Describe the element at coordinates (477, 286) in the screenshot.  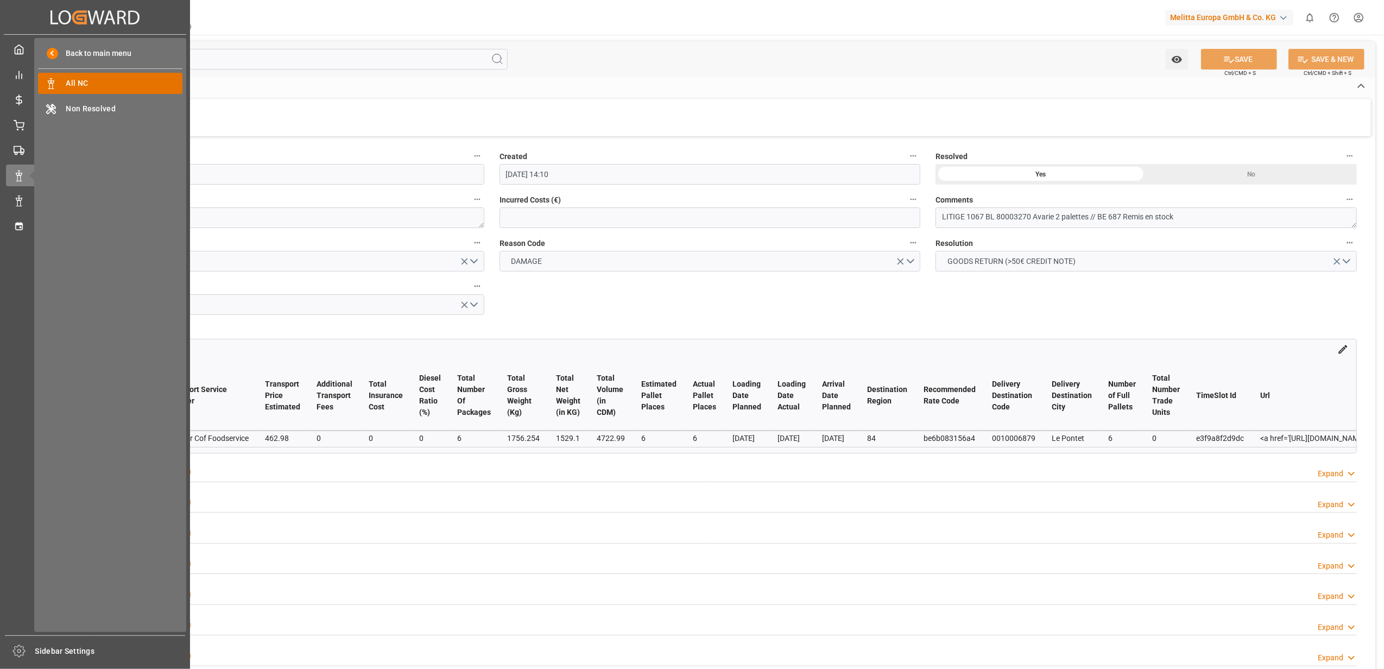
I see `button: Cost Ownership` at that location.